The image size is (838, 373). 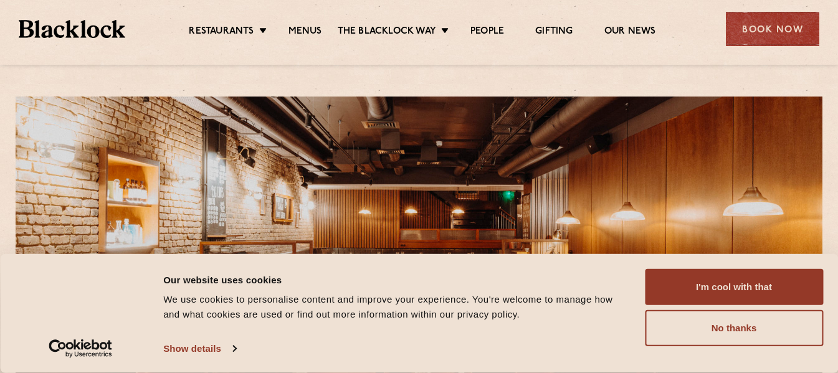 I want to click on a: Menus, so click(x=305, y=32).